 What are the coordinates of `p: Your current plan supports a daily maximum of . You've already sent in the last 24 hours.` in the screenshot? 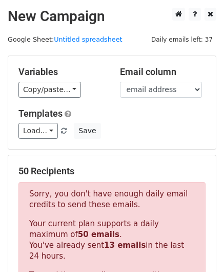 It's located at (112, 240).